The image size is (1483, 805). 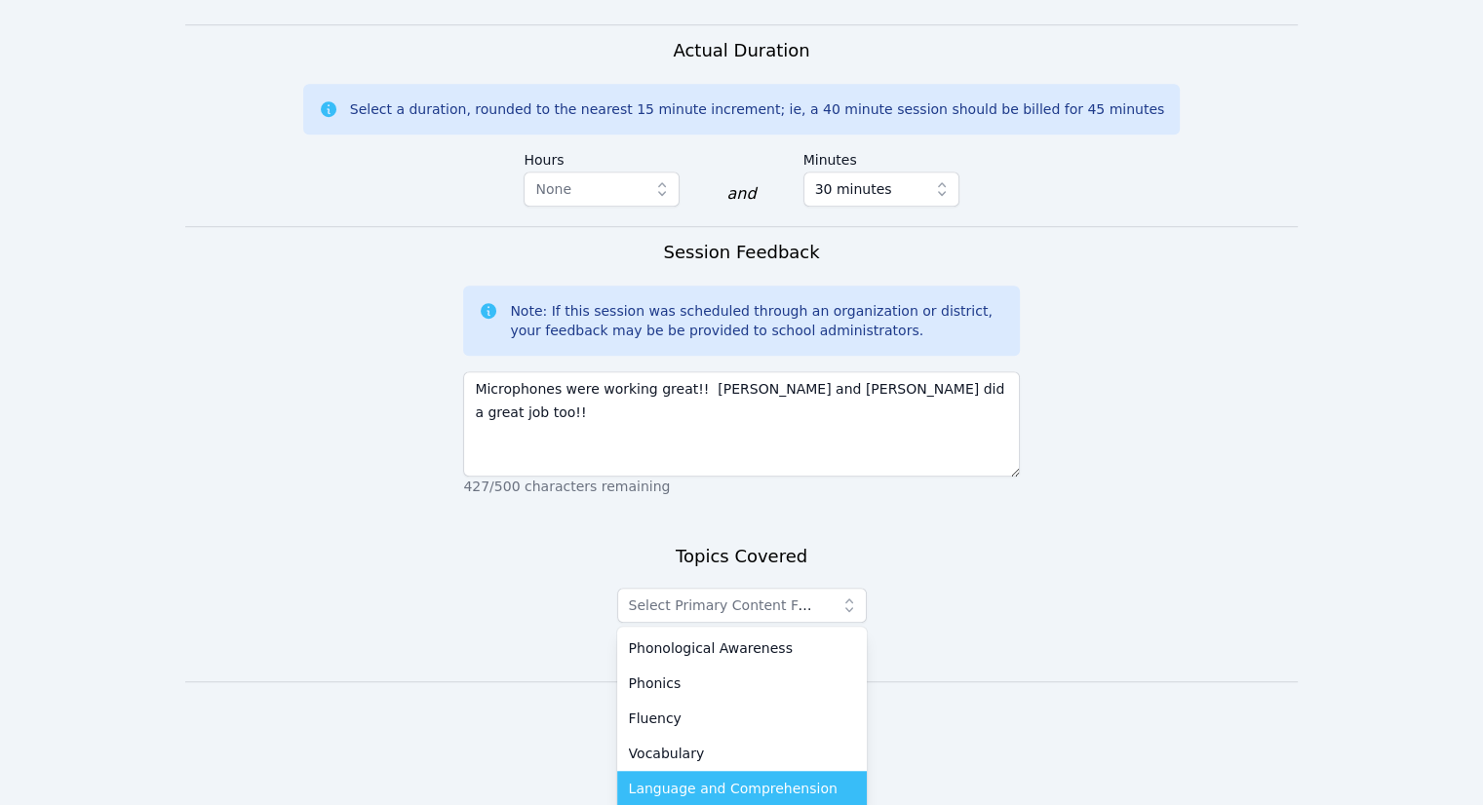 What do you see at coordinates (655, 684) in the screenshot?
I see `span: Phonics` at bounding box center [655, 684].